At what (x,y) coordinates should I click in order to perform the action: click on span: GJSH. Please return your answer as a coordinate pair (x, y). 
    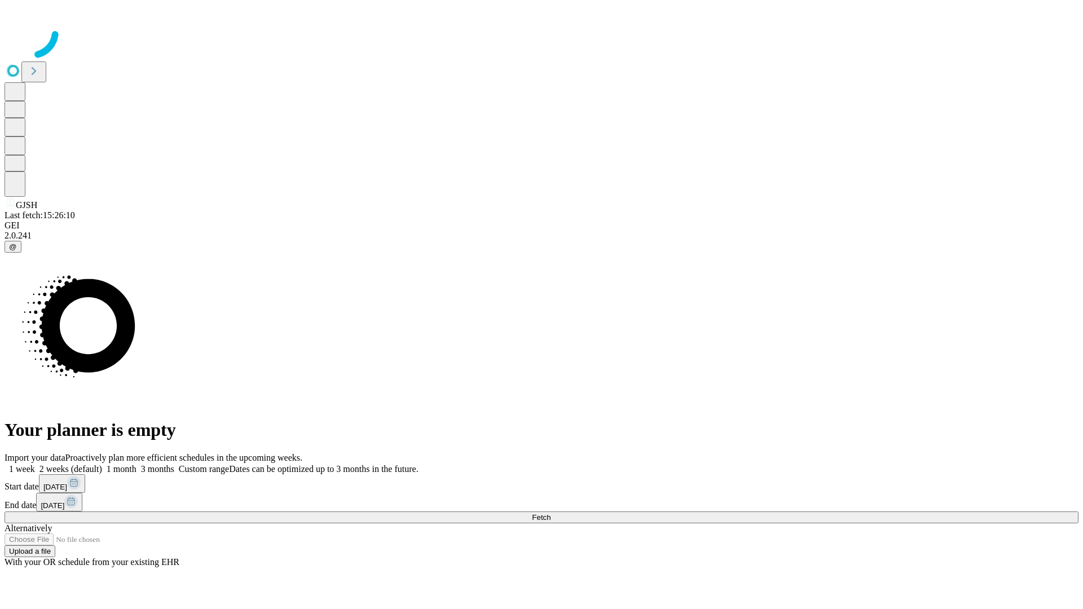
    Looking at the image, I should click on (27, 205).